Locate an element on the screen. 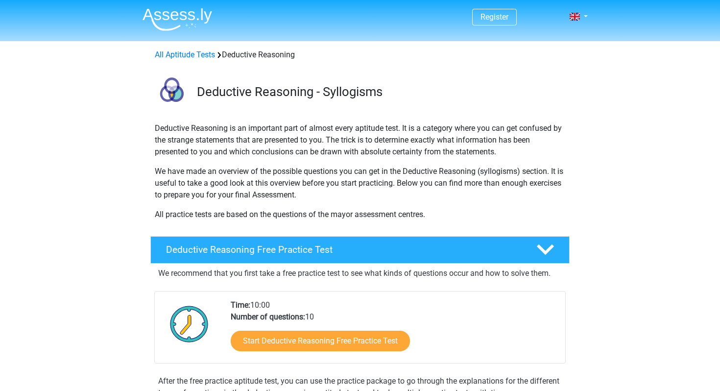  img: deductive reasoning is located at coordinates (172, 93).